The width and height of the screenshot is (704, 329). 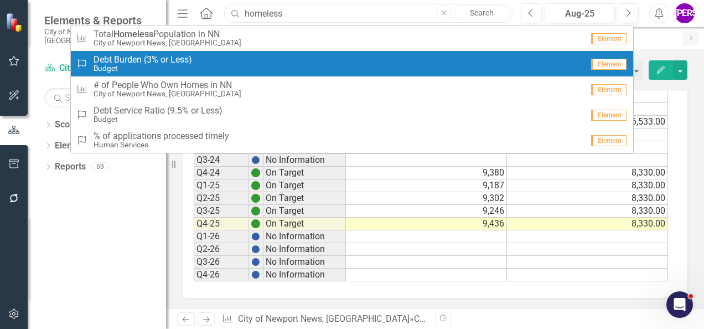 What do you see at coordinates (221, 249) in the screenshot?
I see `td: Q2-26` at bounding box center [221, 249].